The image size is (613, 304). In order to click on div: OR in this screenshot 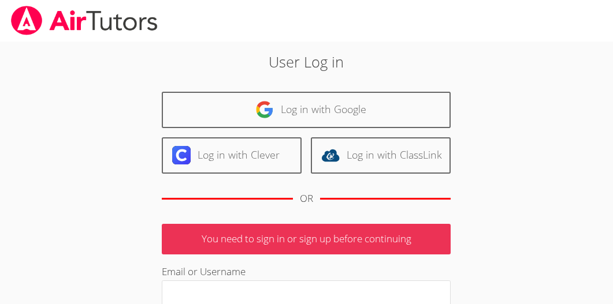, I will do `click(306, 199)`.